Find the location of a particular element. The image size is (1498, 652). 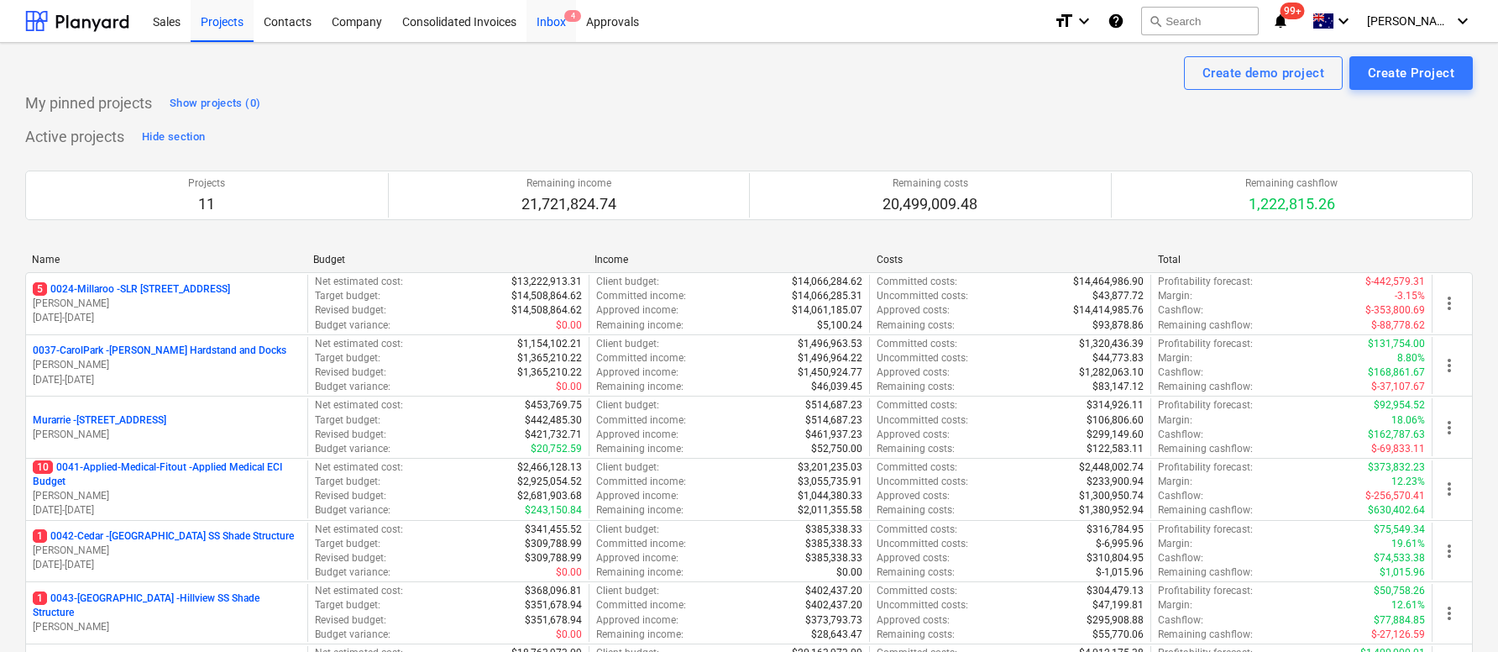

p: 1,222,815.26 is located at coordinates (1292, 204).